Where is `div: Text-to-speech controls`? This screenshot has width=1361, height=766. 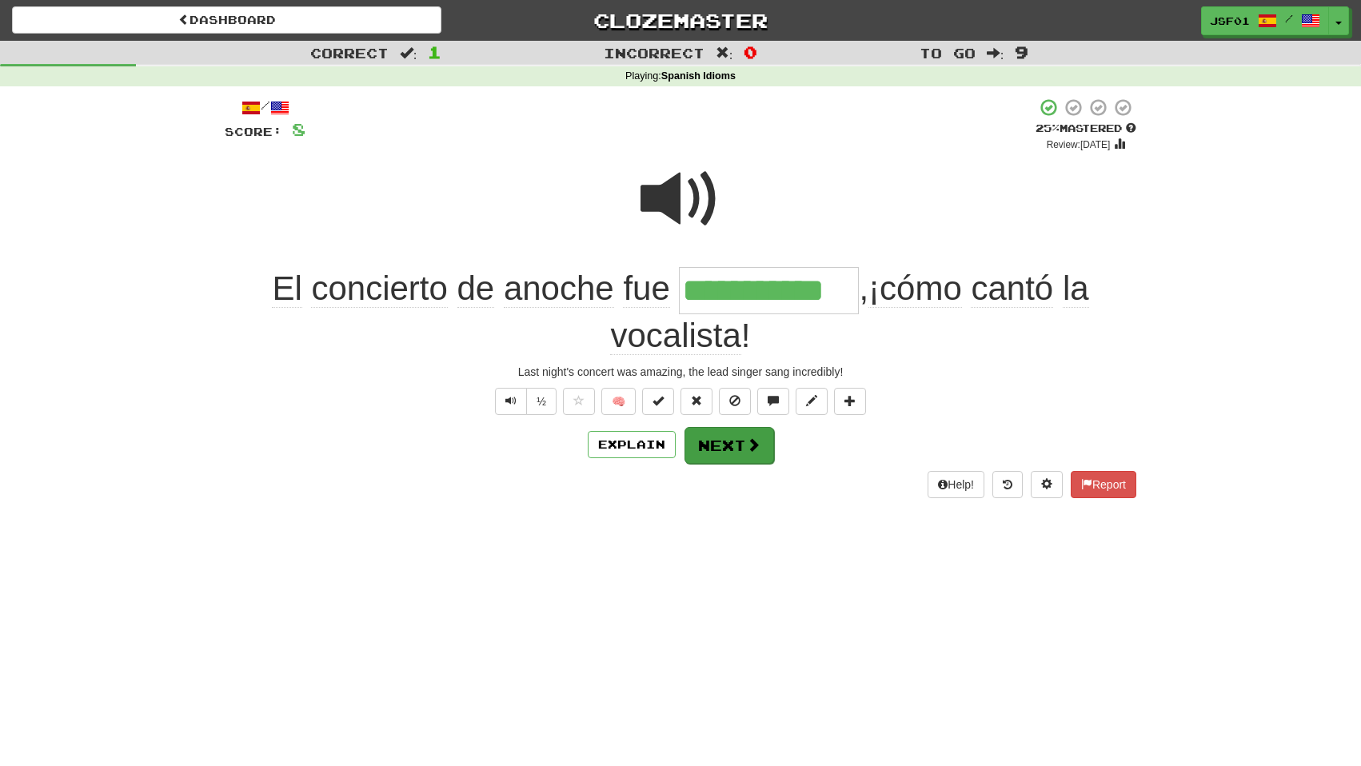
div: Text-to-speech controls is located at coordinates (524, 402).